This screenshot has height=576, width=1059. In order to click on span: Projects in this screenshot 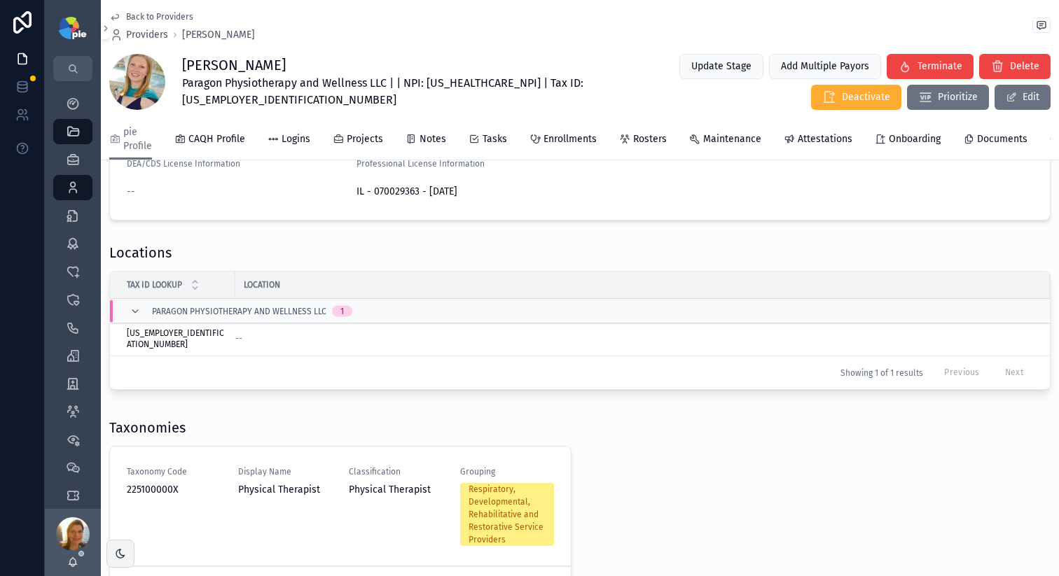, I will do `click(365, 139)`.